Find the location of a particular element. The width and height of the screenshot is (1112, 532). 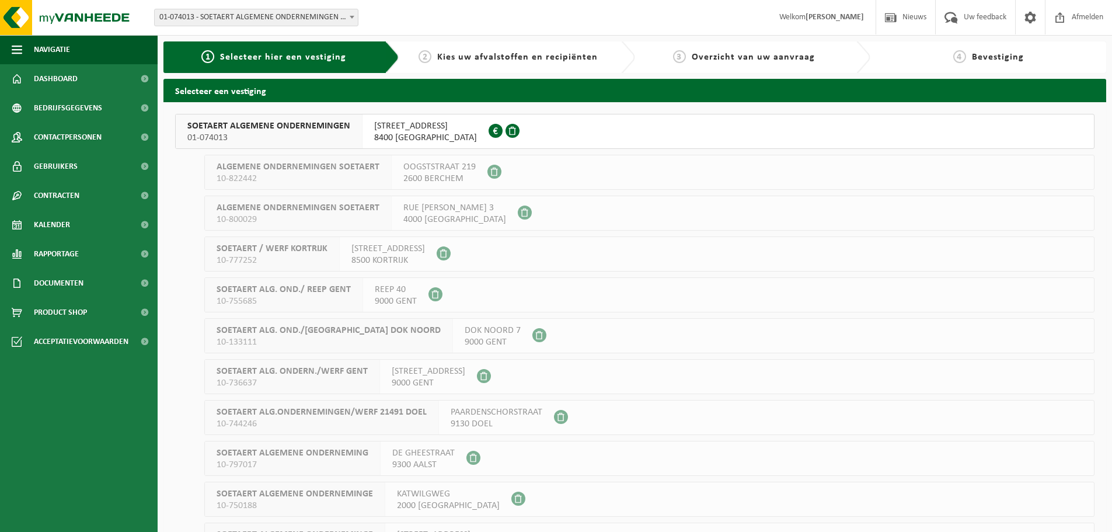

span: 10-800029 is located at coordinates (298, 219).